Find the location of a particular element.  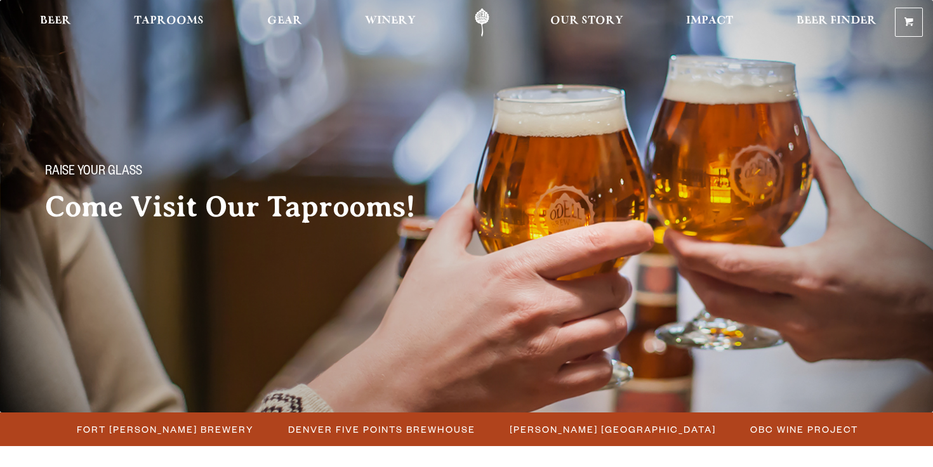

span: Taprooms is located at coordinates (169, 21).